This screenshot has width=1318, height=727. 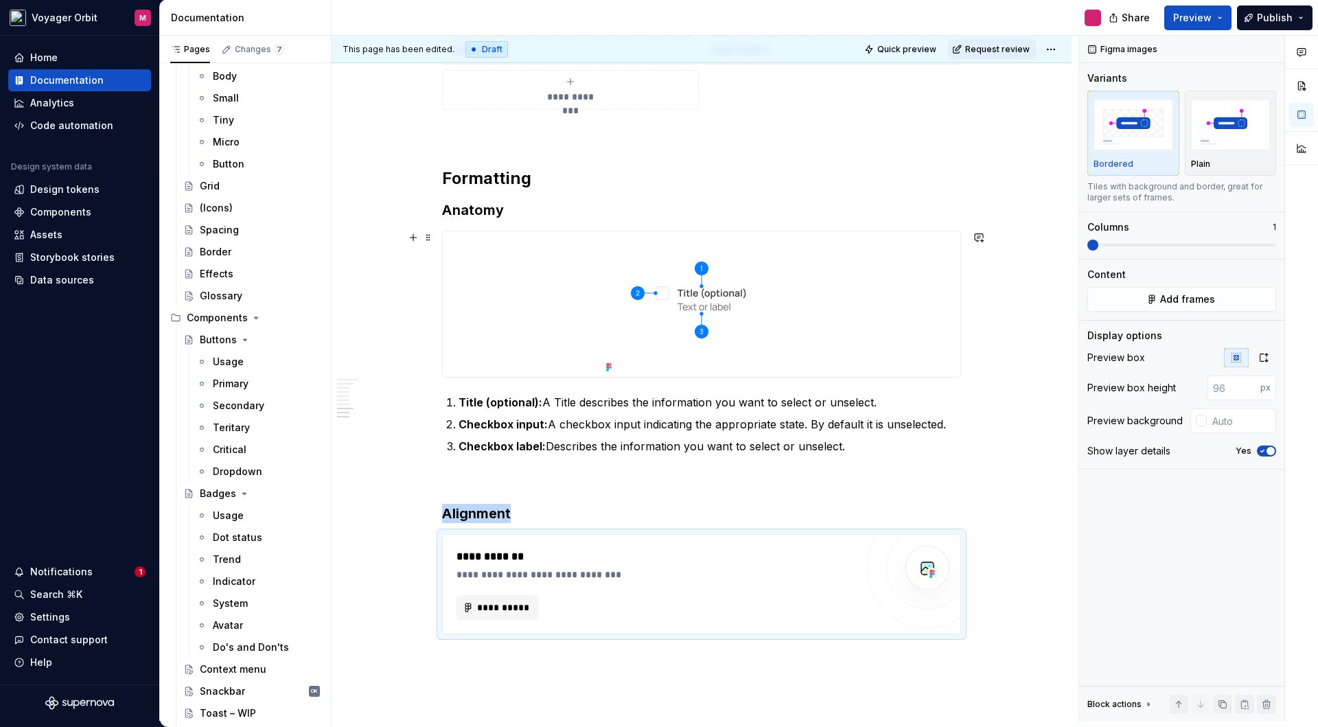 I want to click on a: Dot status, so click(x=258, y=537).